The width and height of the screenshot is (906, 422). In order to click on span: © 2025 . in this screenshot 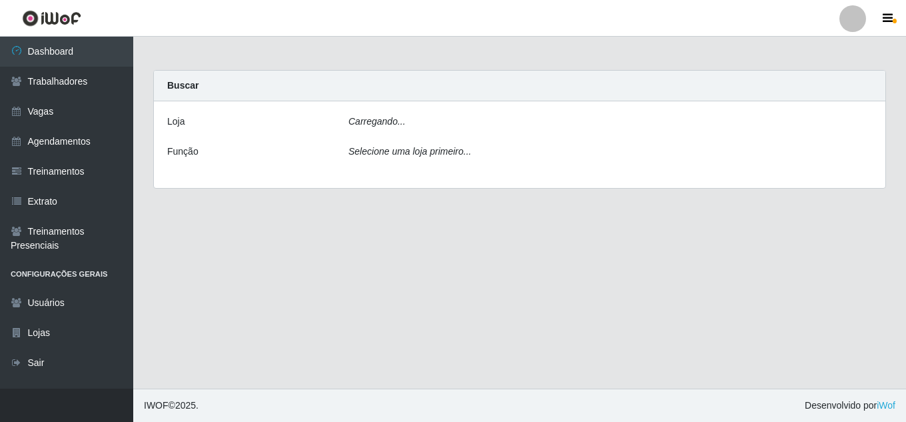, I will do `click(171, 405)`.